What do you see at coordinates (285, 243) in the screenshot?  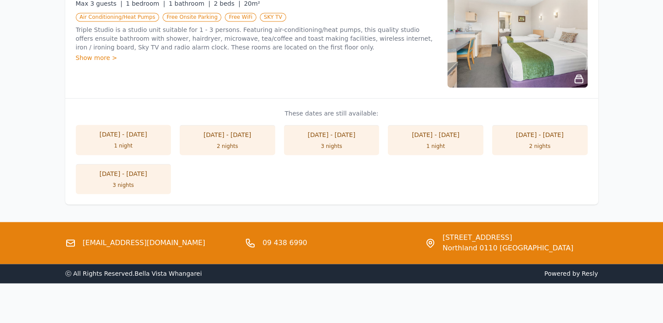 I see `a: 09 438 6990` at bounding box center [285, 243].